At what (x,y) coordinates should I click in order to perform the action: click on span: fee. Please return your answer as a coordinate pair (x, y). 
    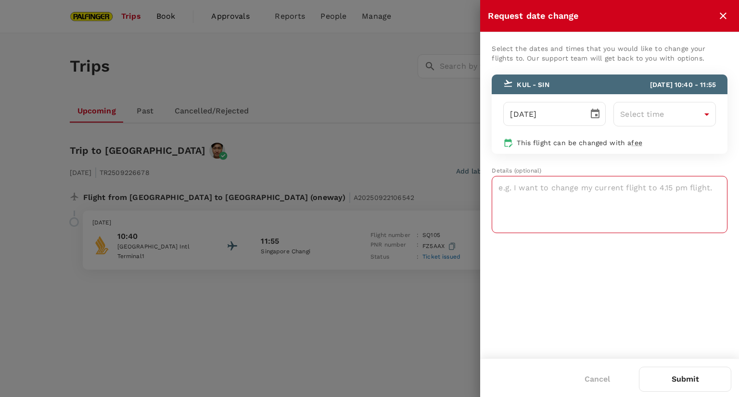
    Looking at the image, I should click on (636, 143).